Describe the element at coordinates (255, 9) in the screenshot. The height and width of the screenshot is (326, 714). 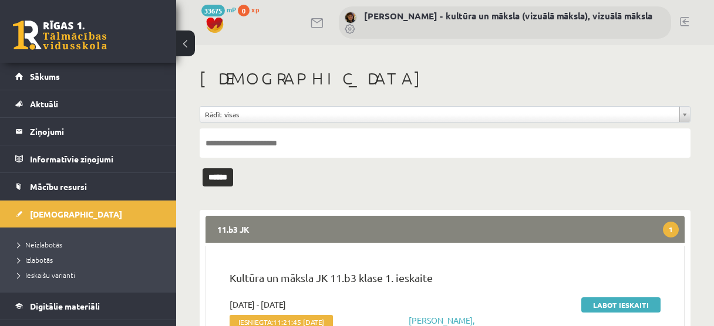
I see `span: xp` at that location.